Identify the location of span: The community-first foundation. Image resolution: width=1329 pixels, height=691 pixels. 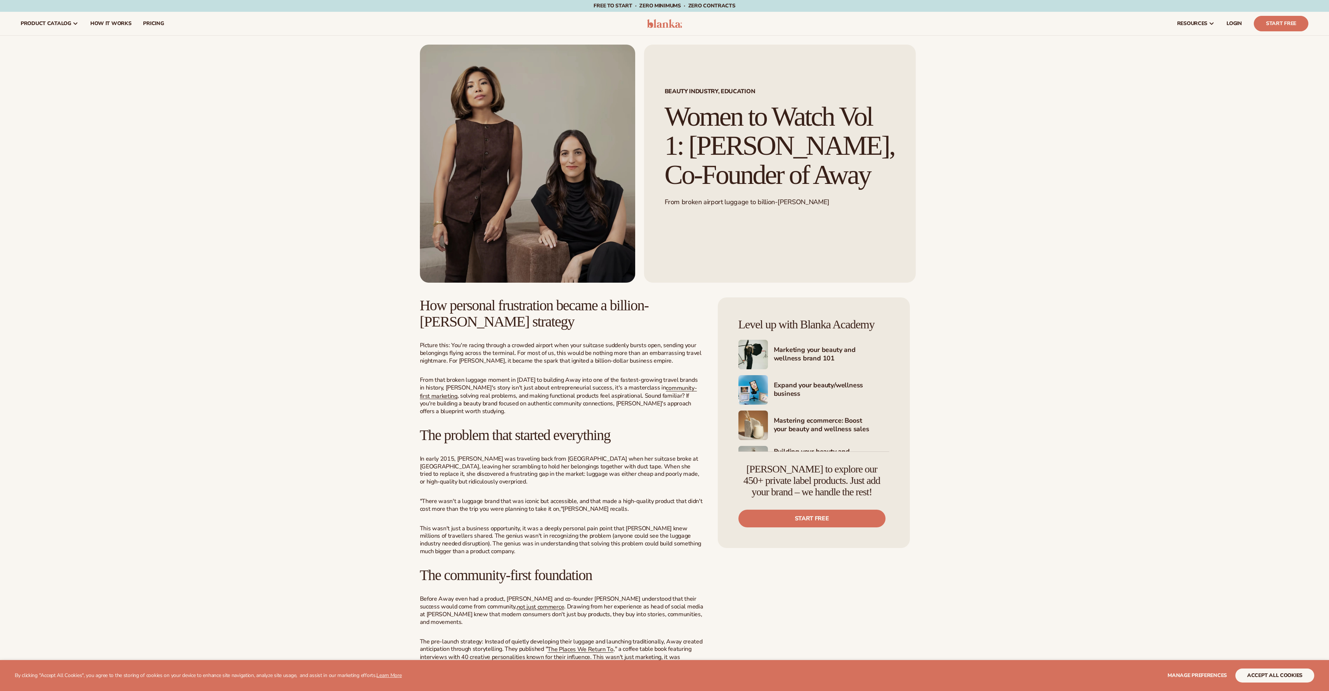
(506, 575).